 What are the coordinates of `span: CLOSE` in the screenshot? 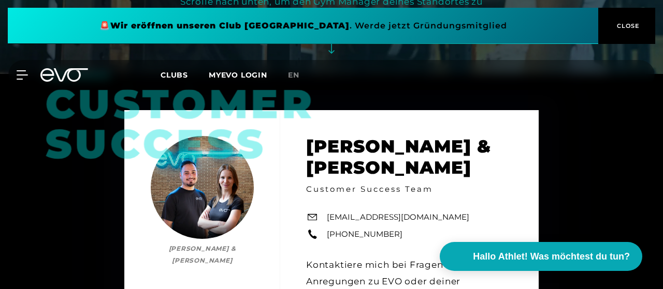 It's located at (626, 26).